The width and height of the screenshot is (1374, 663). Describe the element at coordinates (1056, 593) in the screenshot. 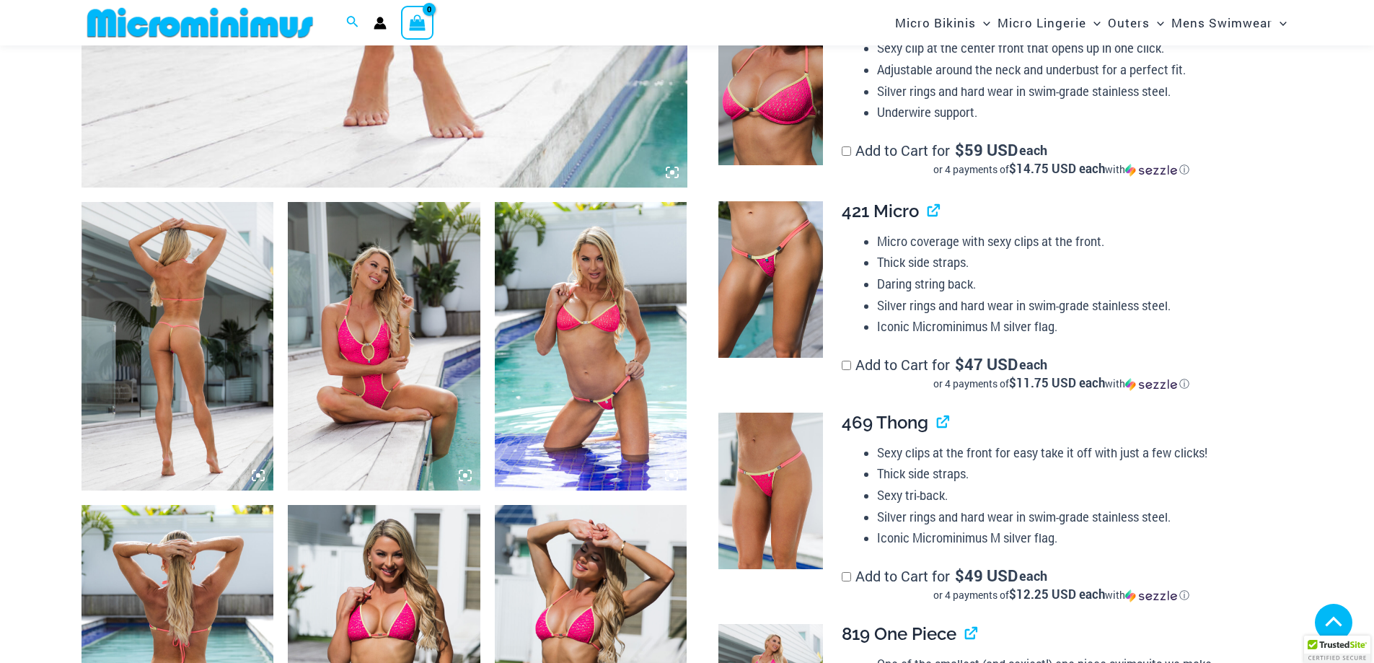

I see `span: $12.25 USD each` at that location.